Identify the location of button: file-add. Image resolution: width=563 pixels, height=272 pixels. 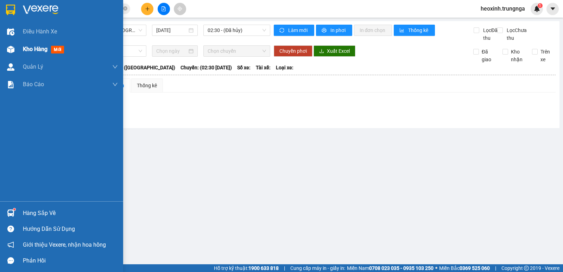
(164, 9).